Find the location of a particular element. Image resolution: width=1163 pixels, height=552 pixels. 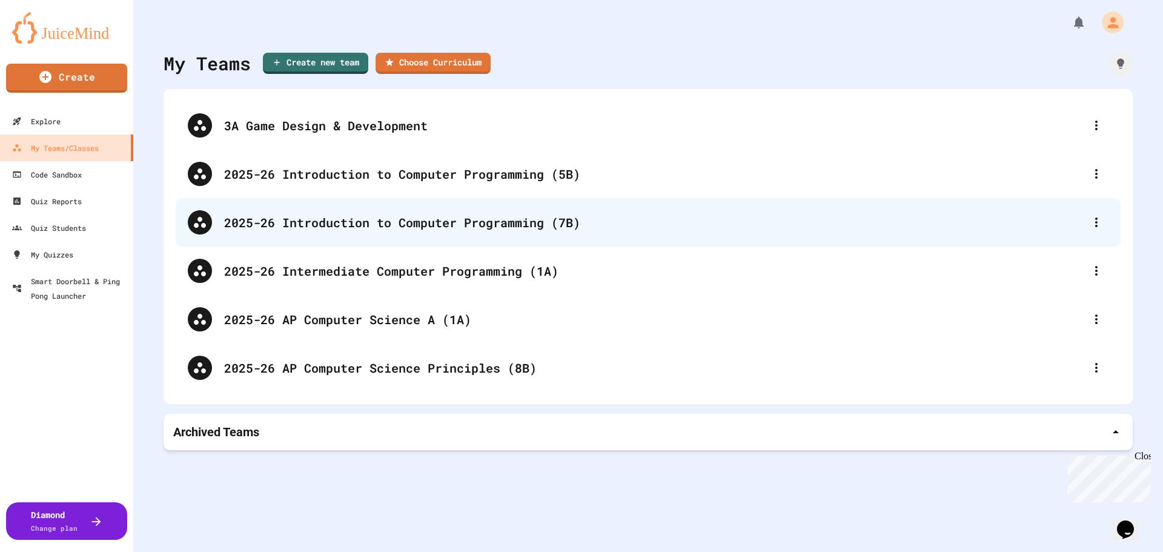

div: My Teams is located at coordinates (207, 63).